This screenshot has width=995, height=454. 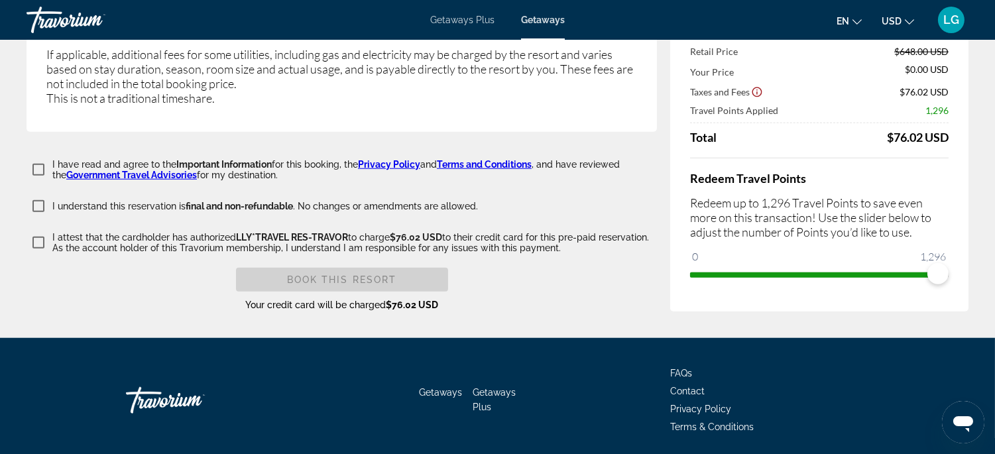 I want to click on span: LLY*TRAVEL RES-TRAVOR, so click(x=292, y=237).